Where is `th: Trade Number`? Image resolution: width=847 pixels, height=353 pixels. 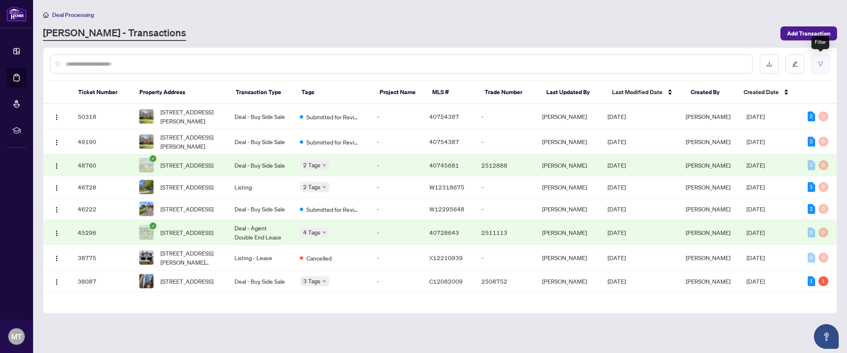
th: Trade Number is located at coordinates (508, 93).